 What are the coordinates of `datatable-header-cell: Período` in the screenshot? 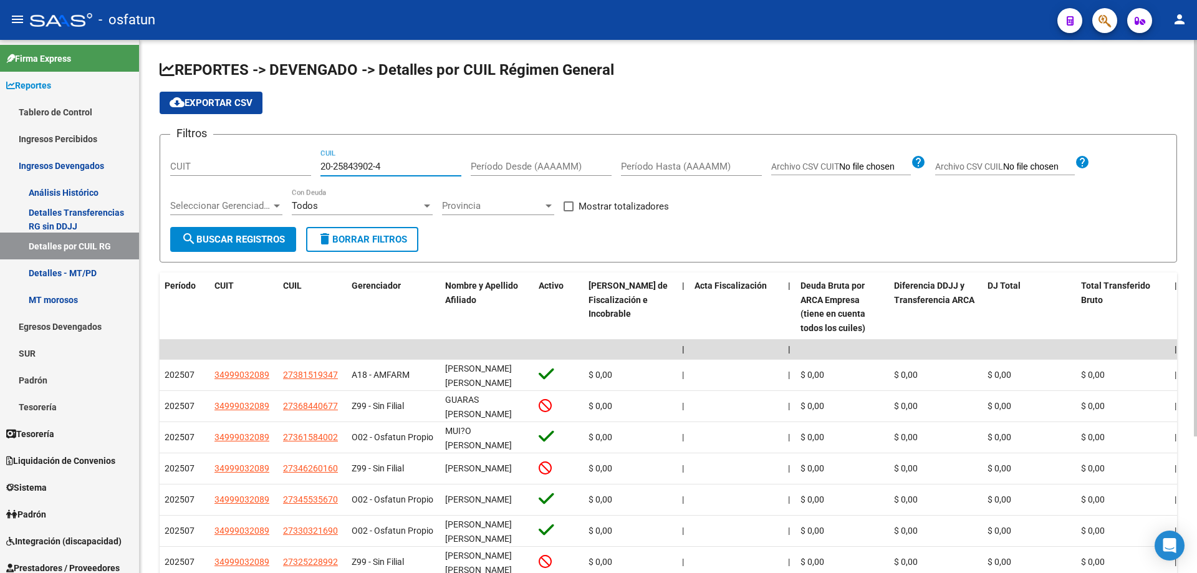 It's located at (185, 307).